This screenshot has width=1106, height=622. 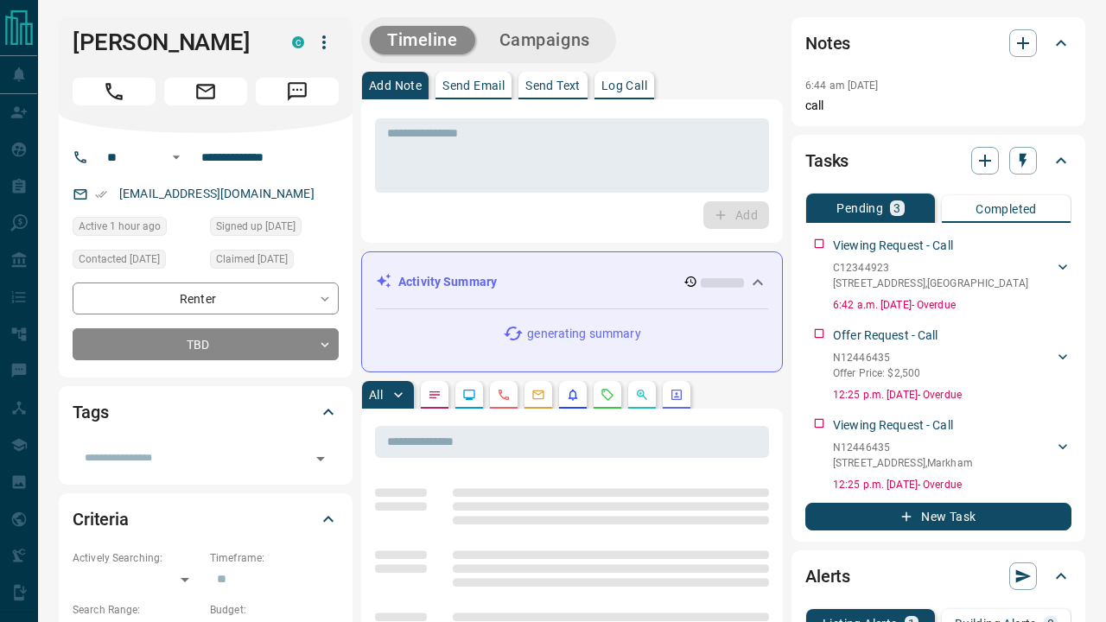 What do you see at coordinates (448, 282) in the screenshot?
I see `p: Activity Summary` at bounding box center [448, 282].